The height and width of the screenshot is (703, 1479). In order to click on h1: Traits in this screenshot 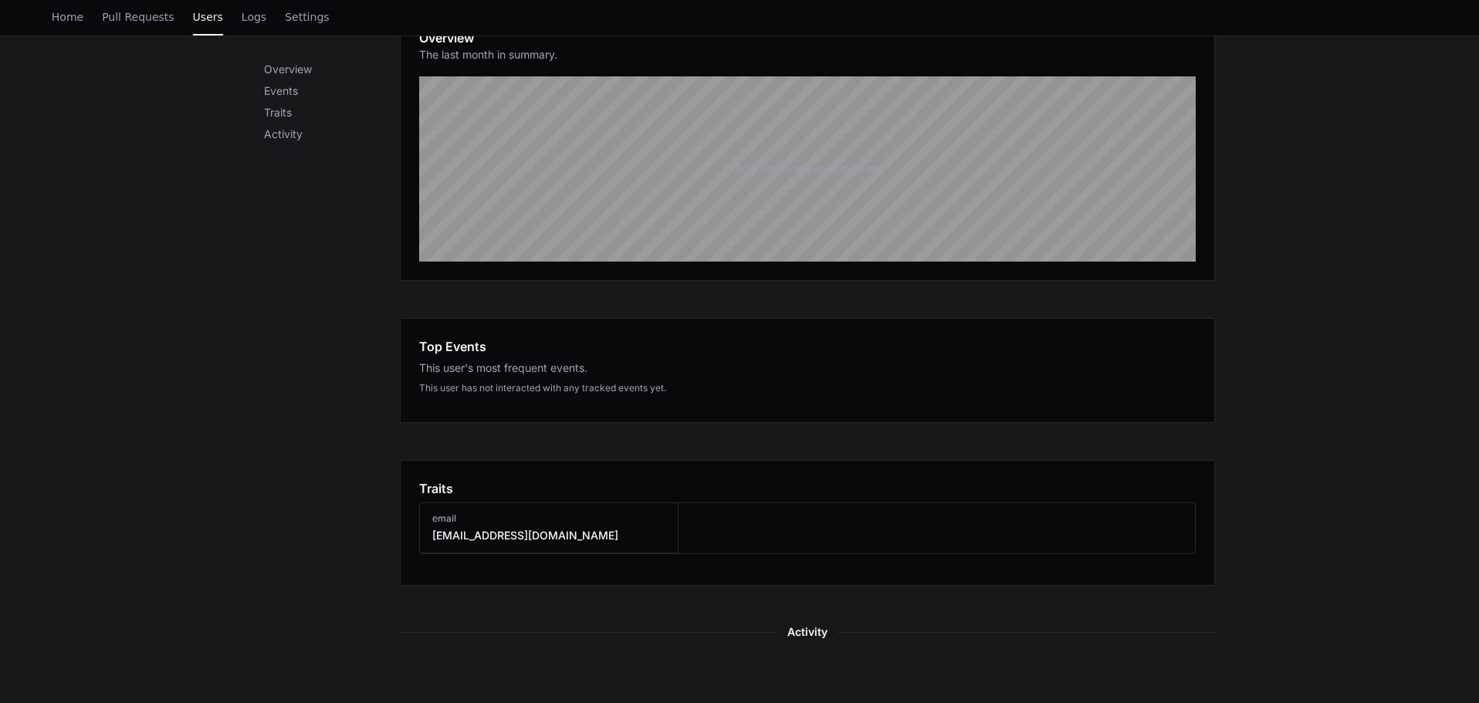, I will do `click(436, 489)`.